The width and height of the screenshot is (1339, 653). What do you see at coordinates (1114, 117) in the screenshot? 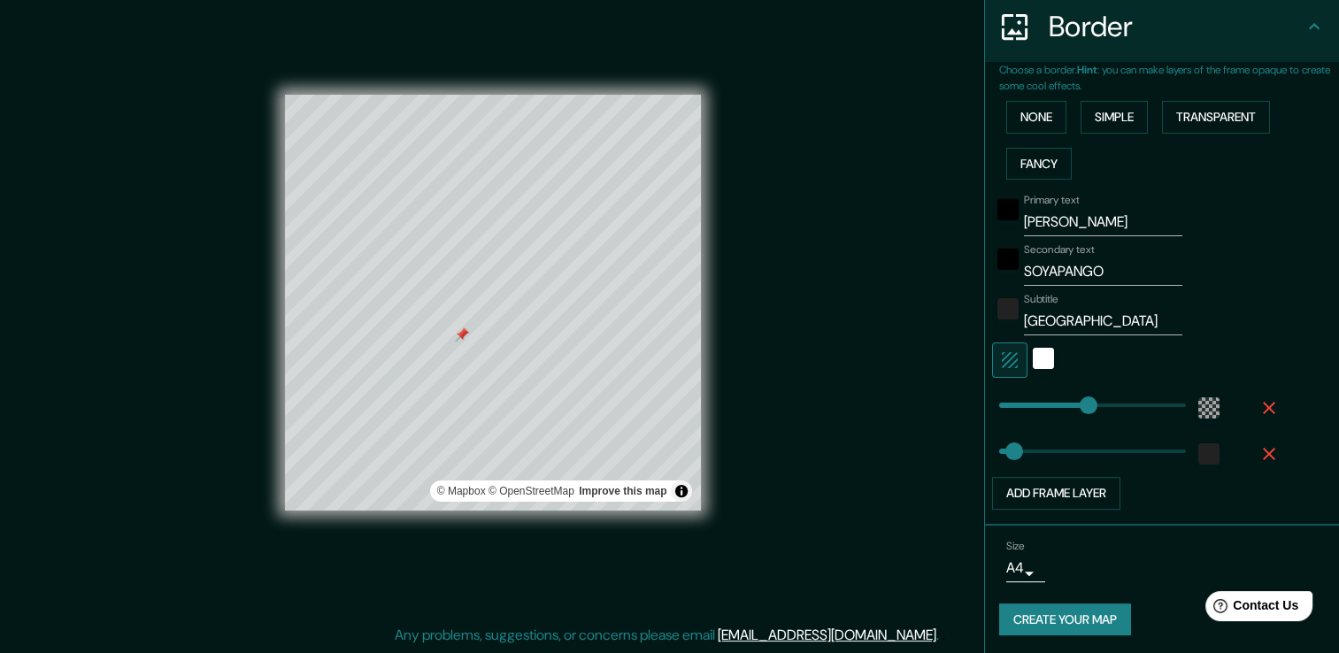
I see `button: Simple` at bounding box center [1114, 117].